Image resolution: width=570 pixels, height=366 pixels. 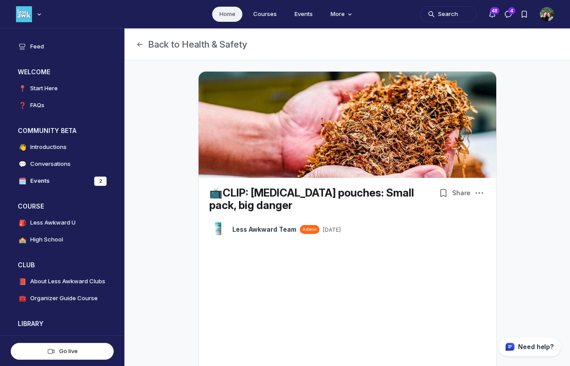 I want to click on a: 📕About Less Awkward Clubs, so click(x=62, y=281).